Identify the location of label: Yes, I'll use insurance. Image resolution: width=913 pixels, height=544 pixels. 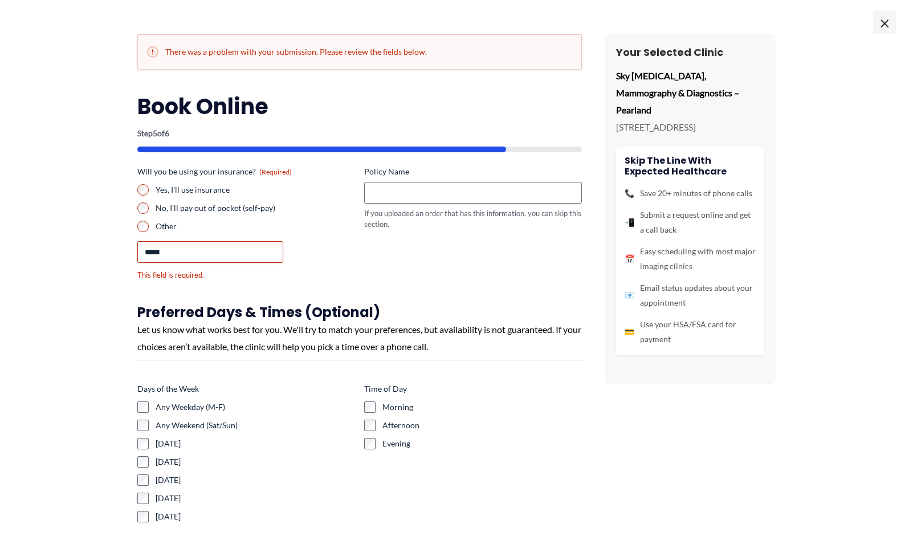
(255, 190).